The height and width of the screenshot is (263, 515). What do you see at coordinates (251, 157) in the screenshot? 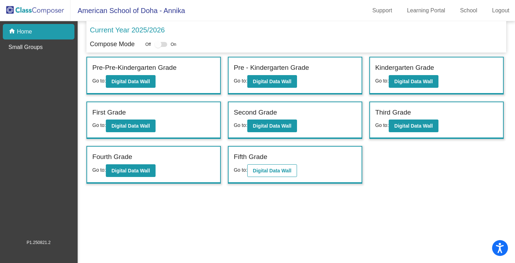
I see `label: Fifth Grade` at bounding box center [251, 157].